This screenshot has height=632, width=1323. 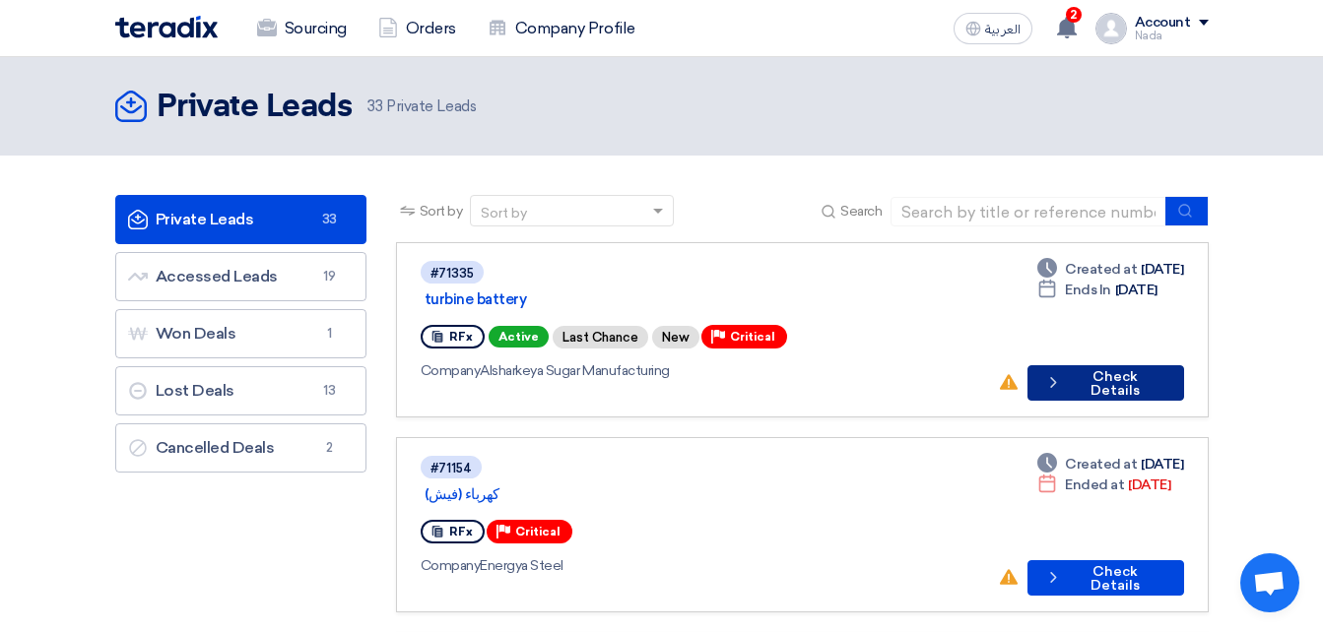 What do you see at coordinates (166, 27) in the screenshot?
I see `img: Teradix logo` at bounding box center [166, 27].